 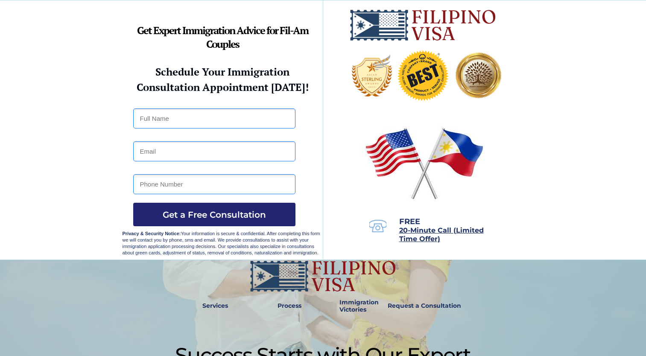 What do you see at coordinates (152, 234) in the screenshot?
I see `strong: Privacy & Security Notice:` at bounding box center [152, 234].